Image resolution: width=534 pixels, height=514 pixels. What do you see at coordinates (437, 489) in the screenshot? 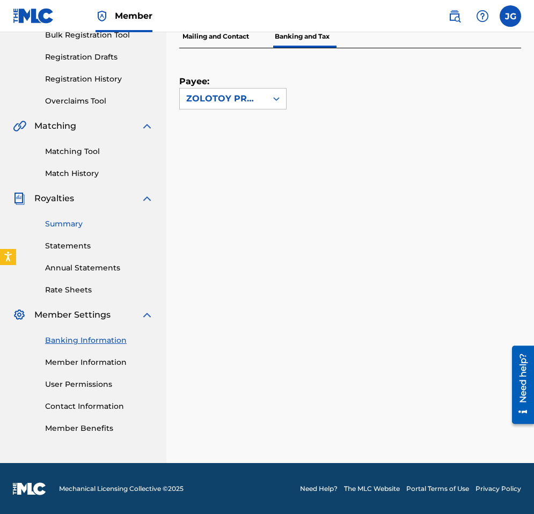
I see `a: Portal Terms of Use` at bounding box center [437, 489].